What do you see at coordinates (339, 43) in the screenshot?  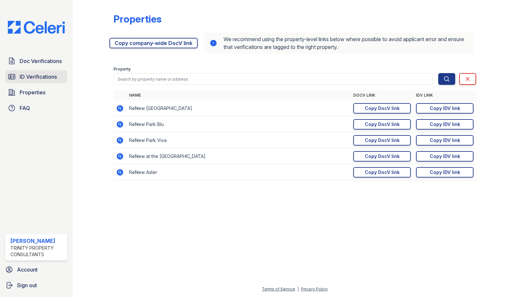 I see `div: We recommend using the property-level links below where possible to avoid applicant error and ens...` at bounding box center [339, 43].